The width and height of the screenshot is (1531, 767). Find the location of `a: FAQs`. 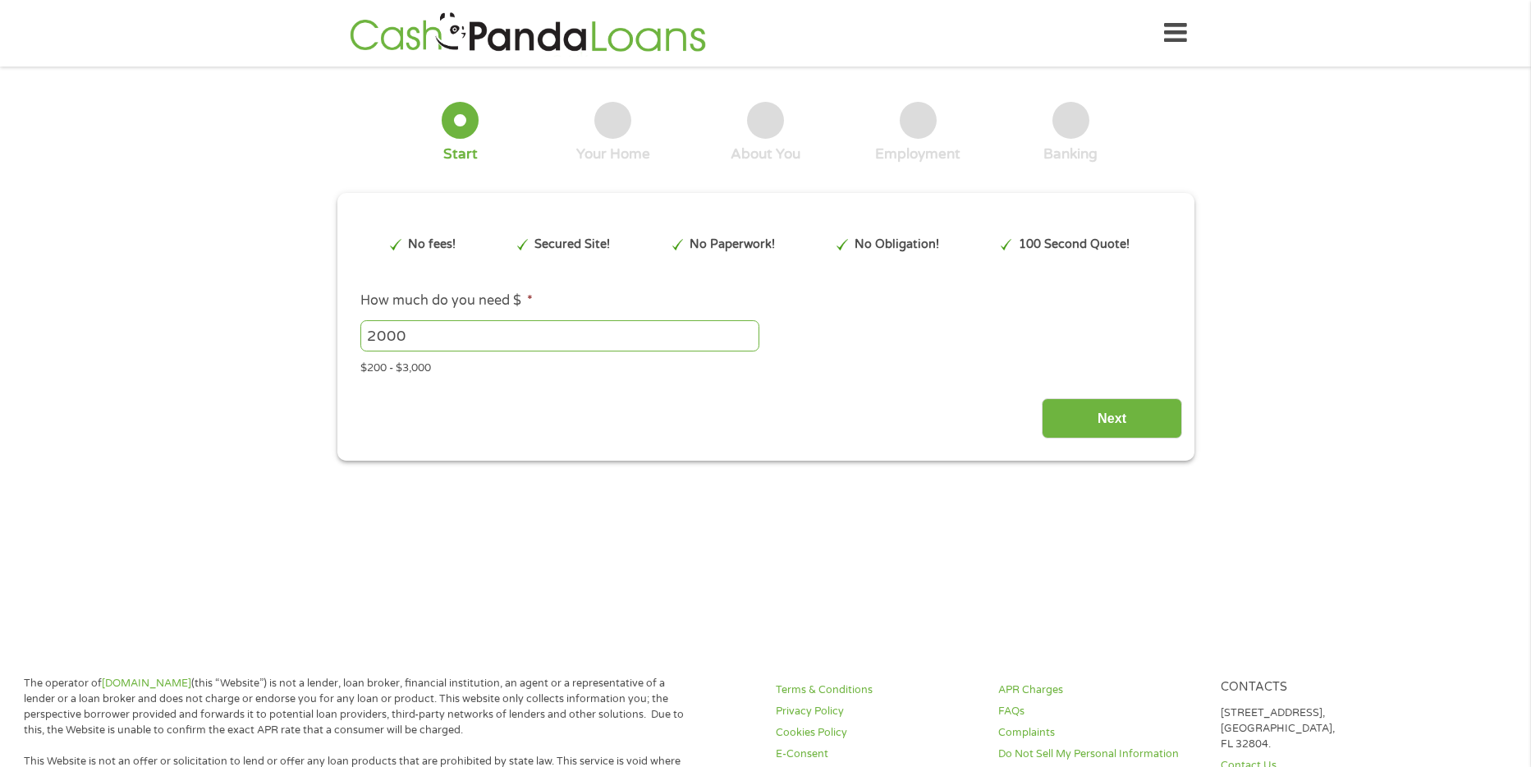

a: FAQs is located at coordinates (1100, 711).